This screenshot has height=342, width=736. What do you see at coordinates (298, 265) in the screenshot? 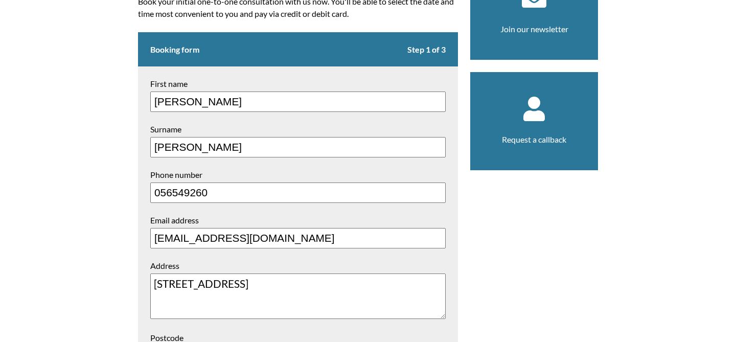
I see `label: Address` at bounding box center [298, 265].